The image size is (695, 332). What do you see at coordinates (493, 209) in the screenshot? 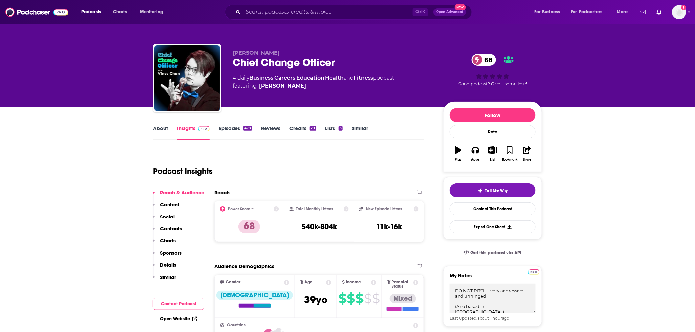
I see `a: Contact This Podcast` at bounding box center [493, 209].